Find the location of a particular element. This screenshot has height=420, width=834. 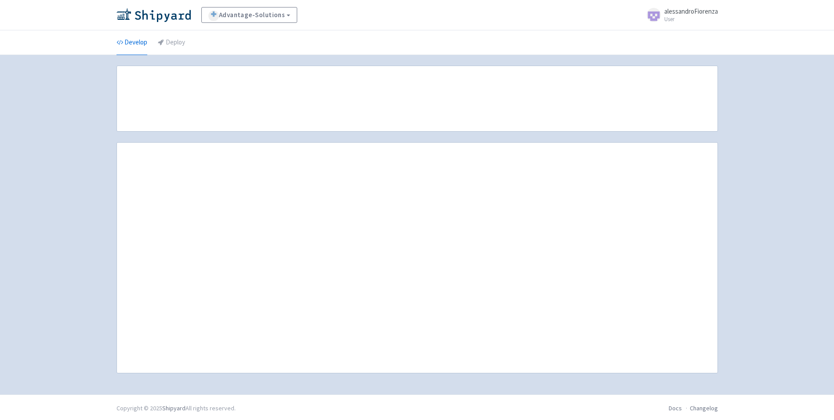

div: Copyright © 2025 All rights reserved. is located at coordinates (176, 408).